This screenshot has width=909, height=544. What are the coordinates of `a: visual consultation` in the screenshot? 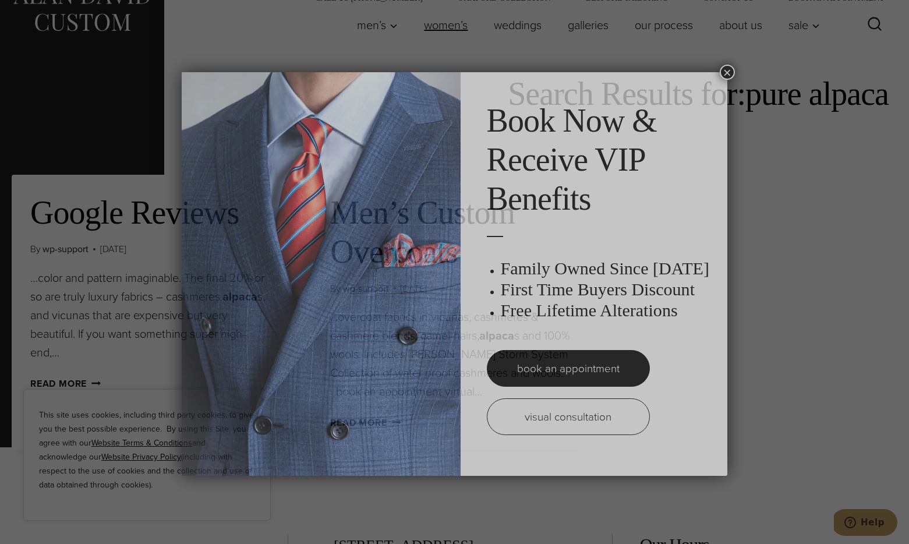 It's located at (569, 417).